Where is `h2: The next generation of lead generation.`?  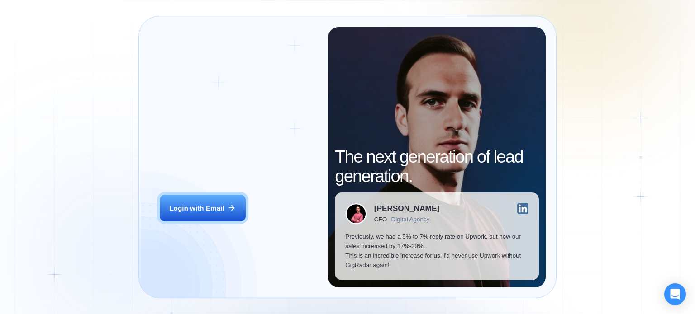
h2: The next generation of lead generation. is located at coordinates (437, 166).